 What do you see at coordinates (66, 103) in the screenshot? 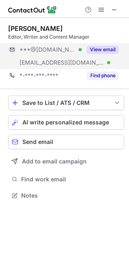
I see `button: save-profile-one-click` at bounding box center [66, 103].